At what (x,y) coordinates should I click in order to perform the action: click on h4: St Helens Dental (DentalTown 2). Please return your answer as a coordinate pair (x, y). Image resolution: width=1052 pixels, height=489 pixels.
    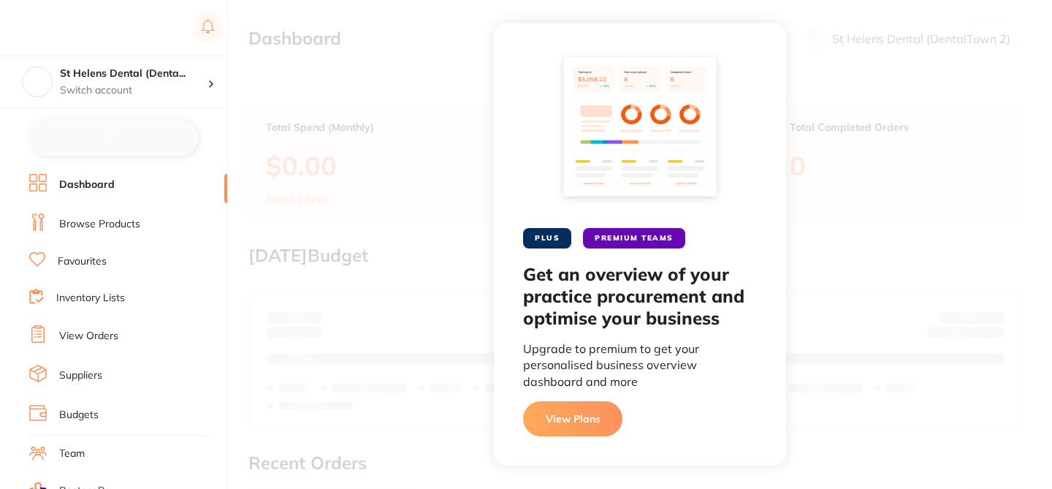
    Looking at the image, I should click on (134, 74).